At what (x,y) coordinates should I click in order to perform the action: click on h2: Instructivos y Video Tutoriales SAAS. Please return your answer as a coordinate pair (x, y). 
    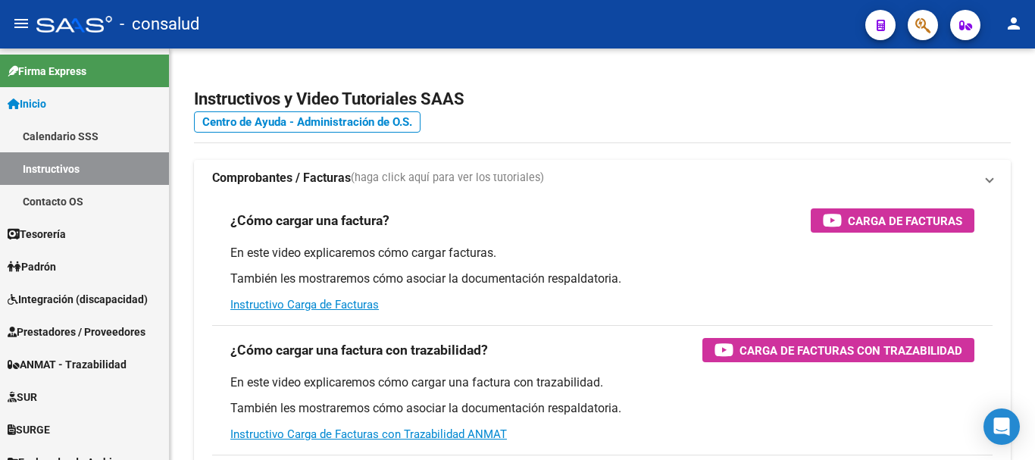
    Looking at the image, I should click on (602, 99).